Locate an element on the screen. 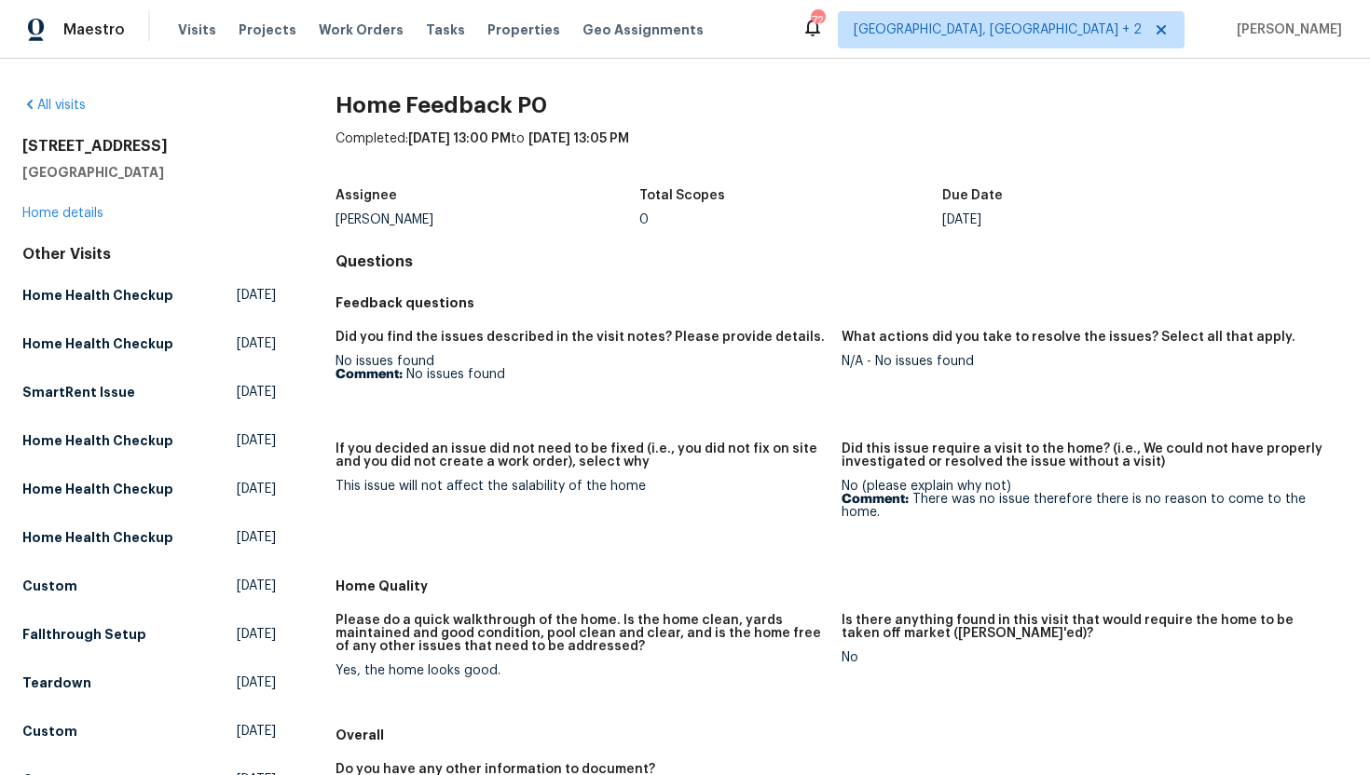 This screenshot has width=1370, height=775. div: Other Visits is located at coordinates (149, 254).